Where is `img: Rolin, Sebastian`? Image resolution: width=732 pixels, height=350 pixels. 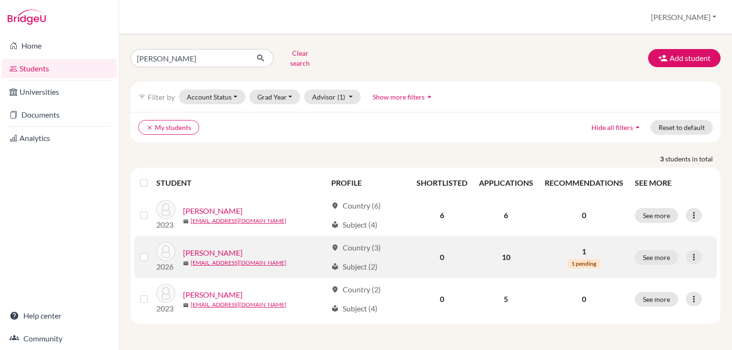 img: Rolin, Sebastian is located at coordinates (166, 210).